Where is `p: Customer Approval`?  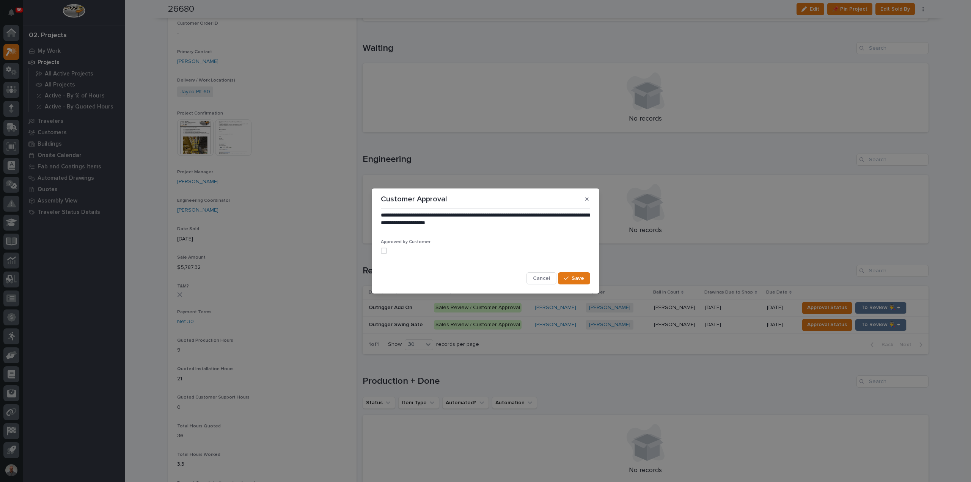 p: Customer Approval is located at coordinates (414, 199).